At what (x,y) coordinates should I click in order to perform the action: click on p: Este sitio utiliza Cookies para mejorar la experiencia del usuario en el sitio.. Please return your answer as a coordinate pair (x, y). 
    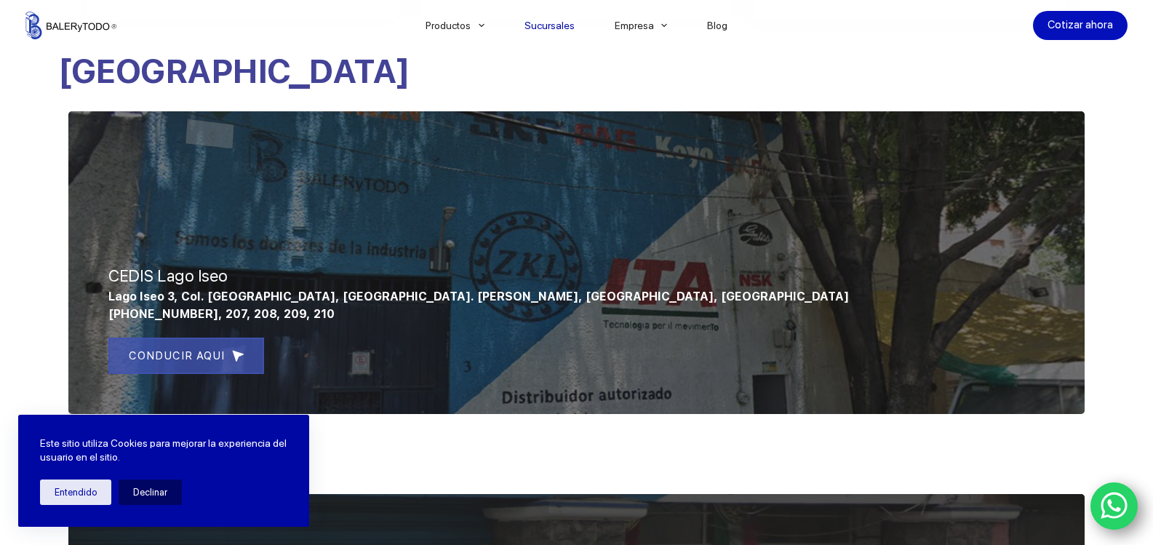
    Looking at the image, I should click on (164, 450).